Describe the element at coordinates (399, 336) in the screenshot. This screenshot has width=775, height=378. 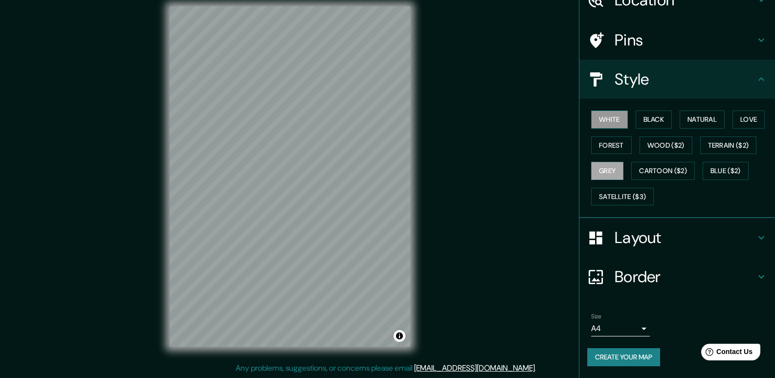
I see `button: Toggle attribution` at that location.